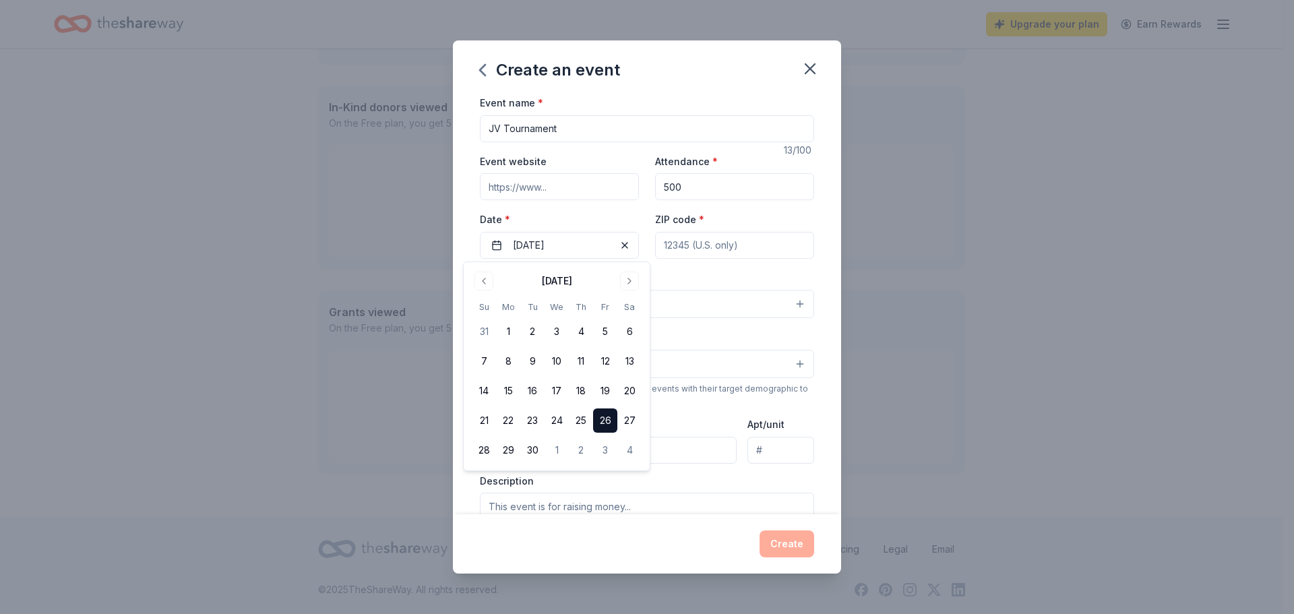 The image size is (1294, 614). What do you see at coordinates (647, 129) in the screenshot?
I see `input: Spring Fundraiser` at bounding box center [647, 129].